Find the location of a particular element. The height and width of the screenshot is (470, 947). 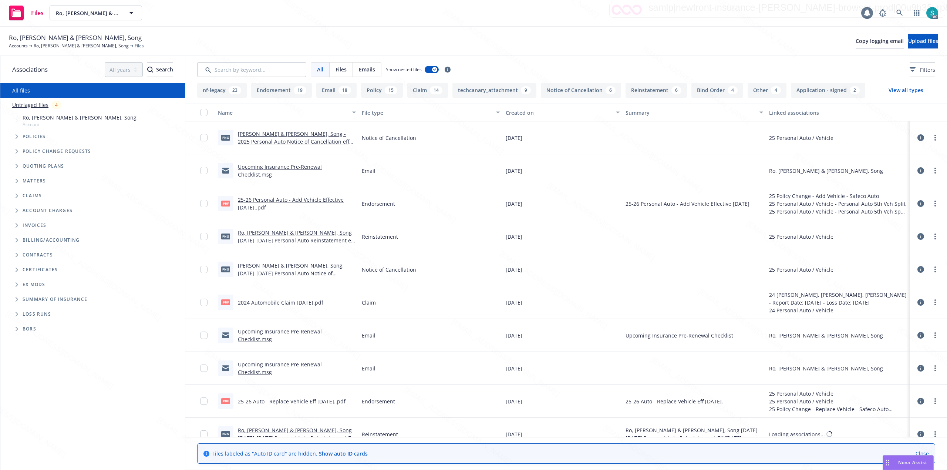

img: photo is located at coordinates (932, 13).